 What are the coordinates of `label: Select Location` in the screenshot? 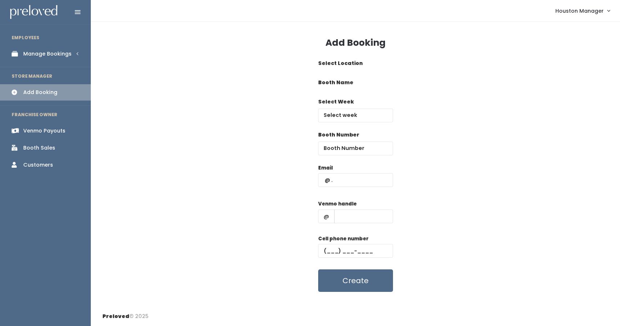 It's located at (340, 63).